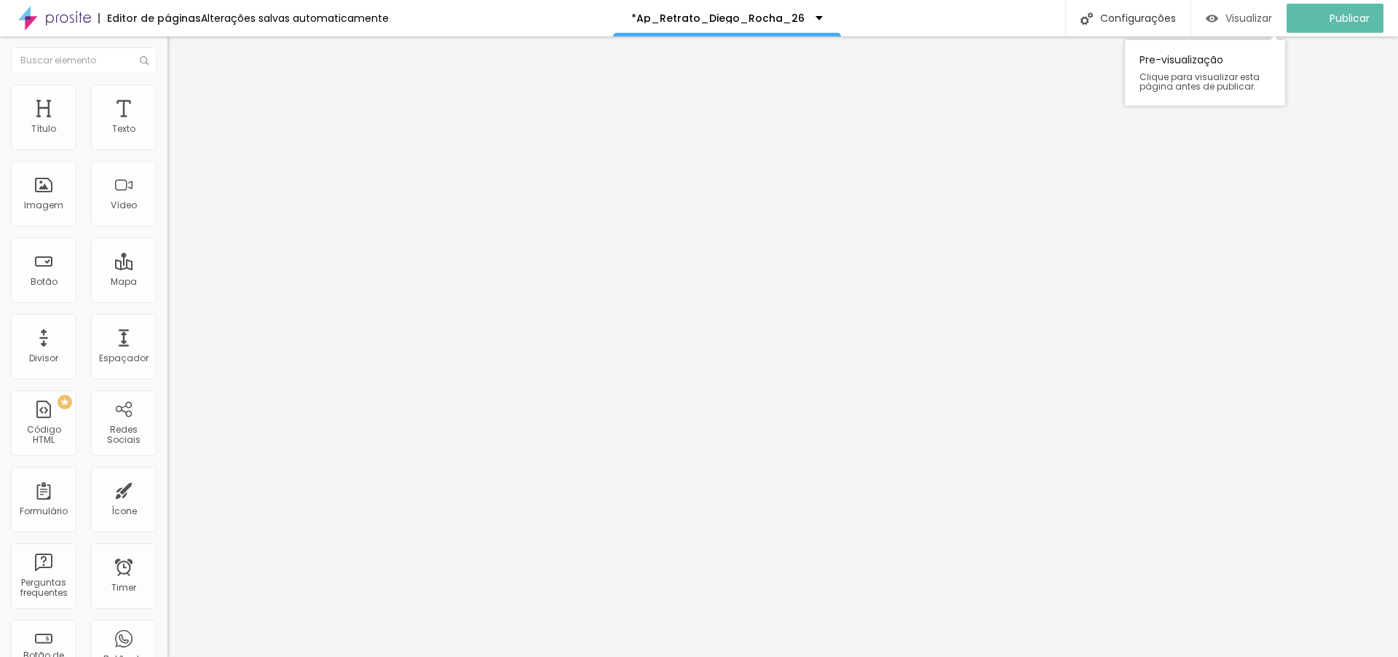 Image resolution: width=1398 pixels, height=657 pixels. I want to click on div: Ícone, so click(124, 511).